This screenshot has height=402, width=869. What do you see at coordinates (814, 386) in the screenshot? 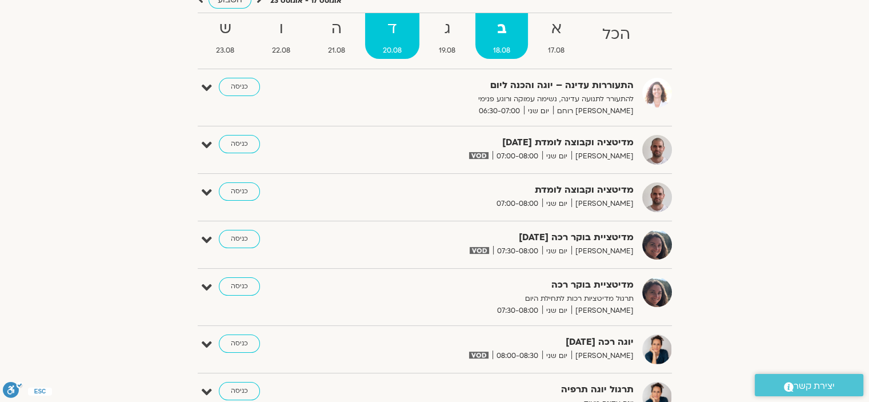
I see `span: יצירת קשר` at bounding box center [814, 386].